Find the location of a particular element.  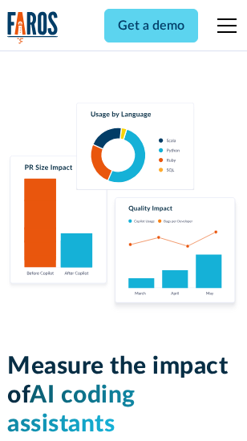

h1: Measure the impact of is located at coordinates (123, 395).